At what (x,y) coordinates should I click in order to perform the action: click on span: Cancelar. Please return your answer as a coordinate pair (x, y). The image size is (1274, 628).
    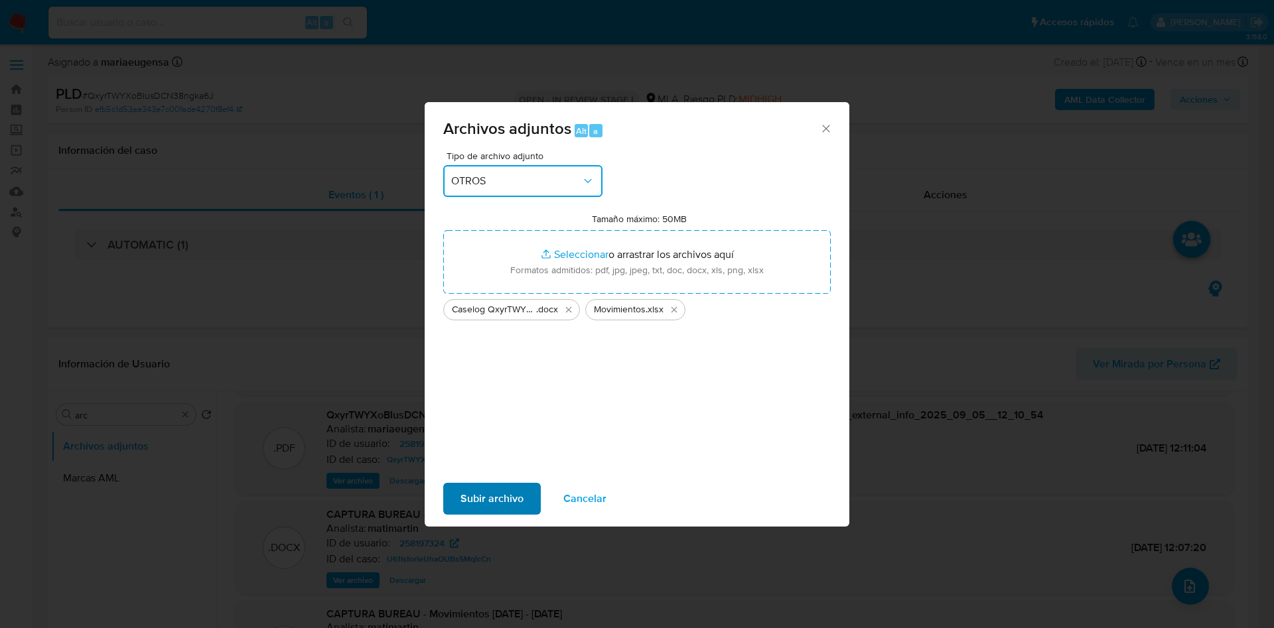
    Looking at the image, I should click on (584, 499).